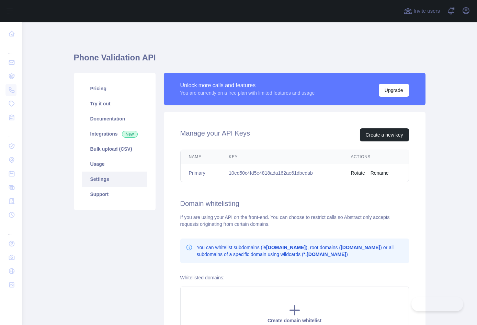  Describe the element at coordinates (115, 194) in the screenshot. I see `a: Support` at that location.